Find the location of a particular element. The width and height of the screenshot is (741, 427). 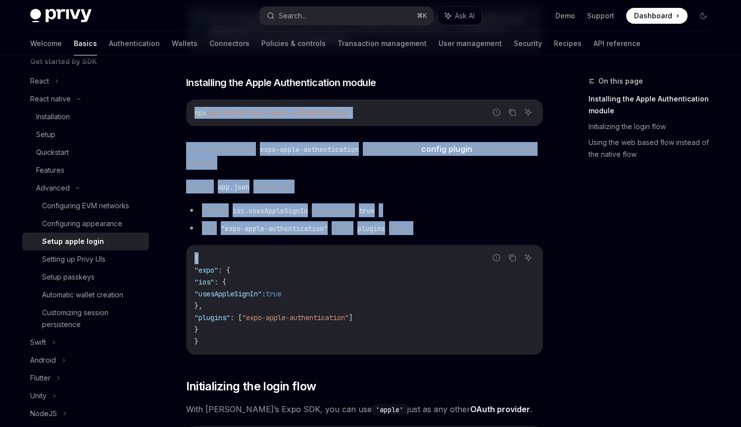

a: Dashboard is located at coordinates (657, 16).